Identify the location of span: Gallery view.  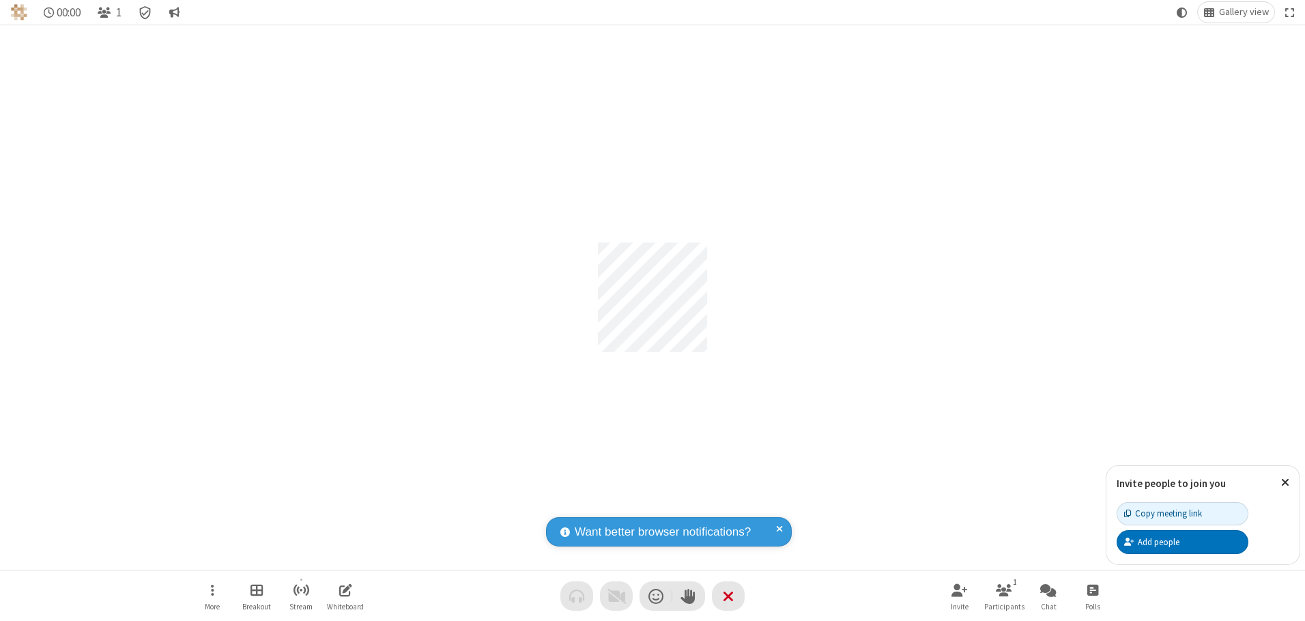
(1244, 12).